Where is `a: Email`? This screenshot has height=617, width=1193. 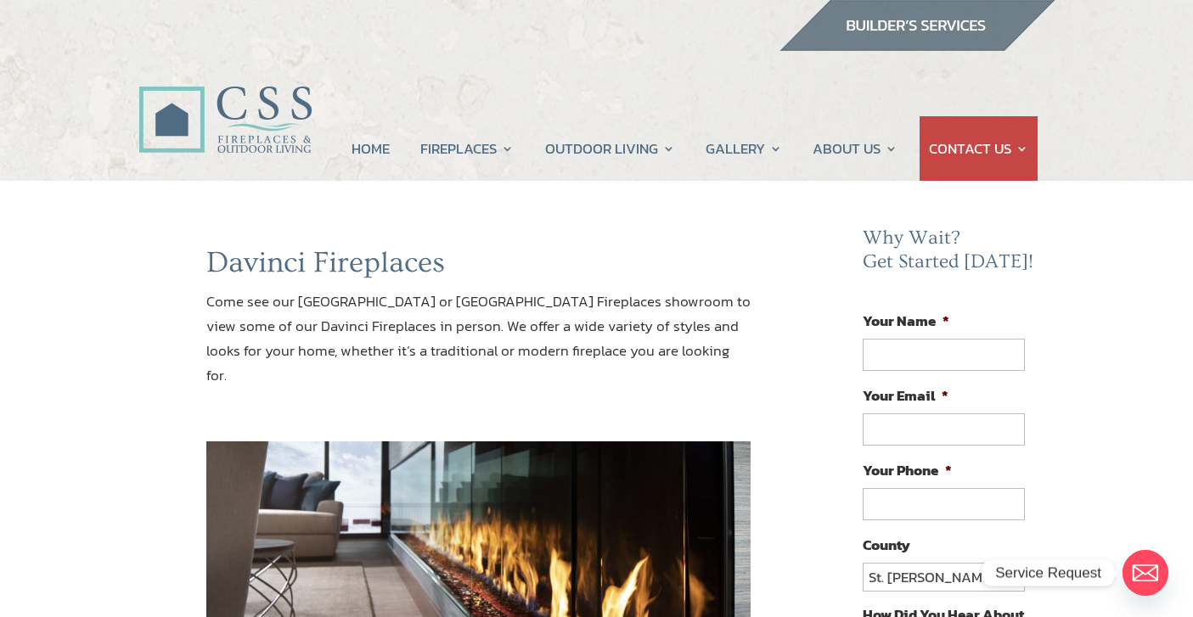 a: Email is located at coordinates (1146, 573).